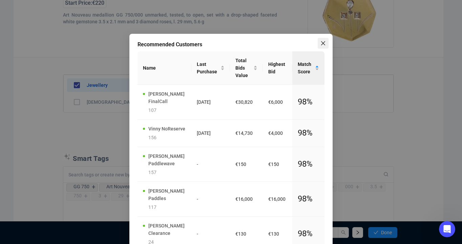  Describe the element at coordinates (275, 102) in the screenshot. I see `span: € 6,000` at that location.